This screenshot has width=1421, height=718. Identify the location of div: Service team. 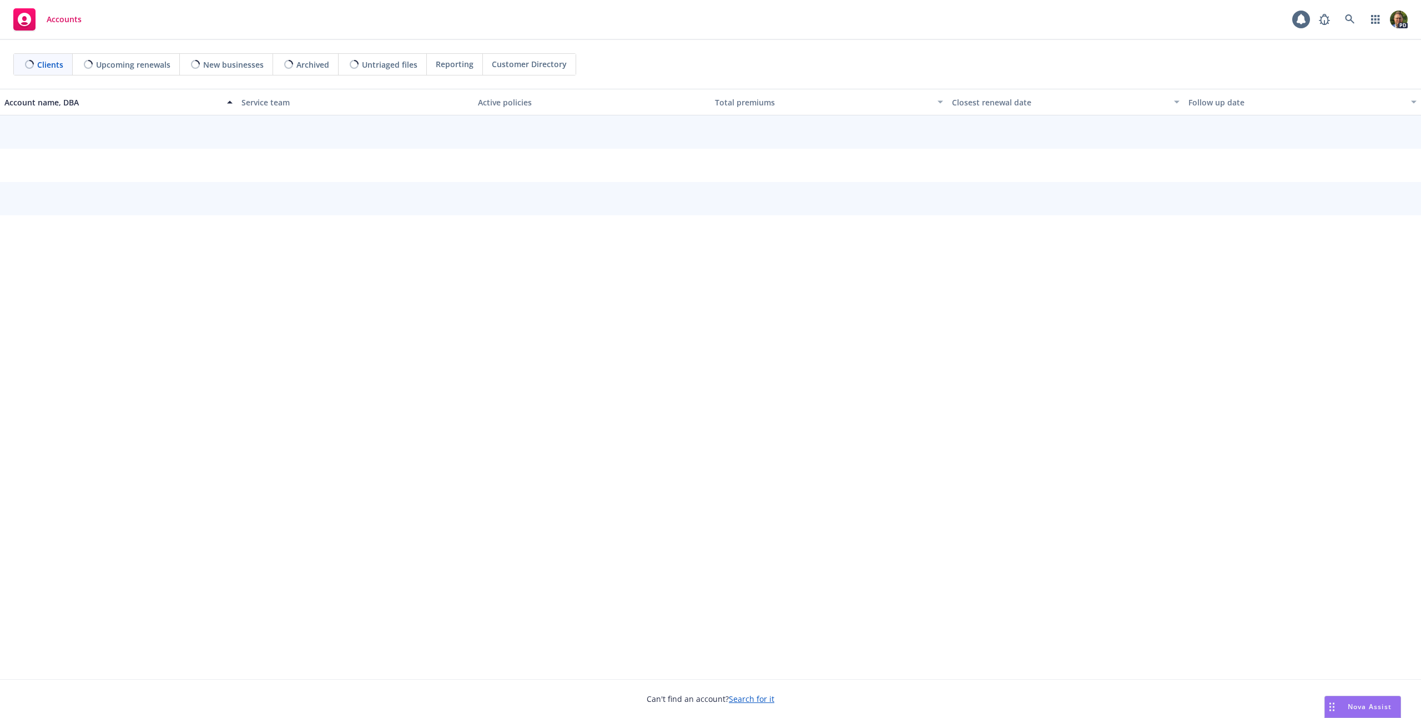
(355, 102).